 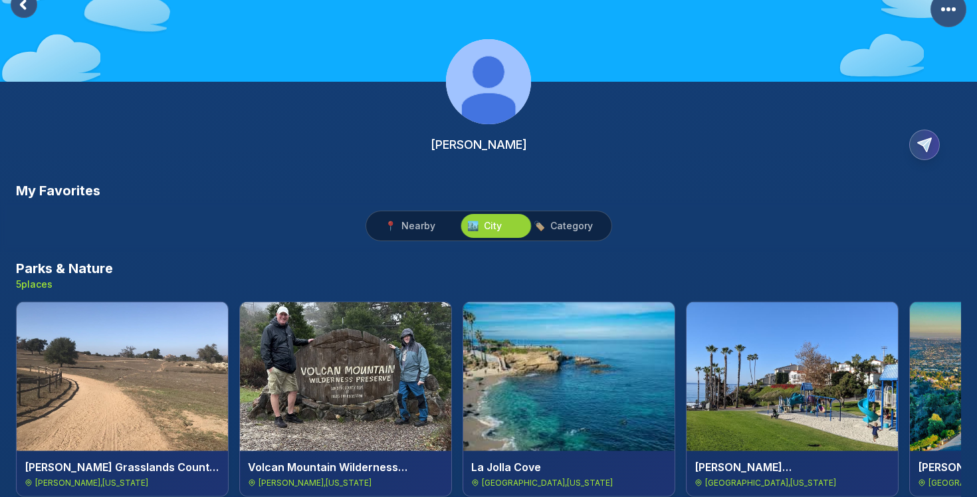 What do you see at coordinates (572, 226) in the screenshot?
I see `span: Category` at bounding box center [572, 226].